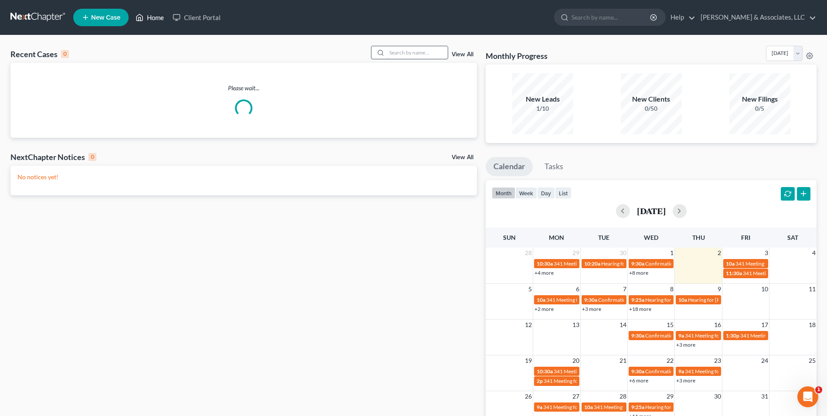 The height and width of the screenshot is (416, 827). Describe the element at coordinates (528, 325) in the screenshot. I see `span: 12` at that location.